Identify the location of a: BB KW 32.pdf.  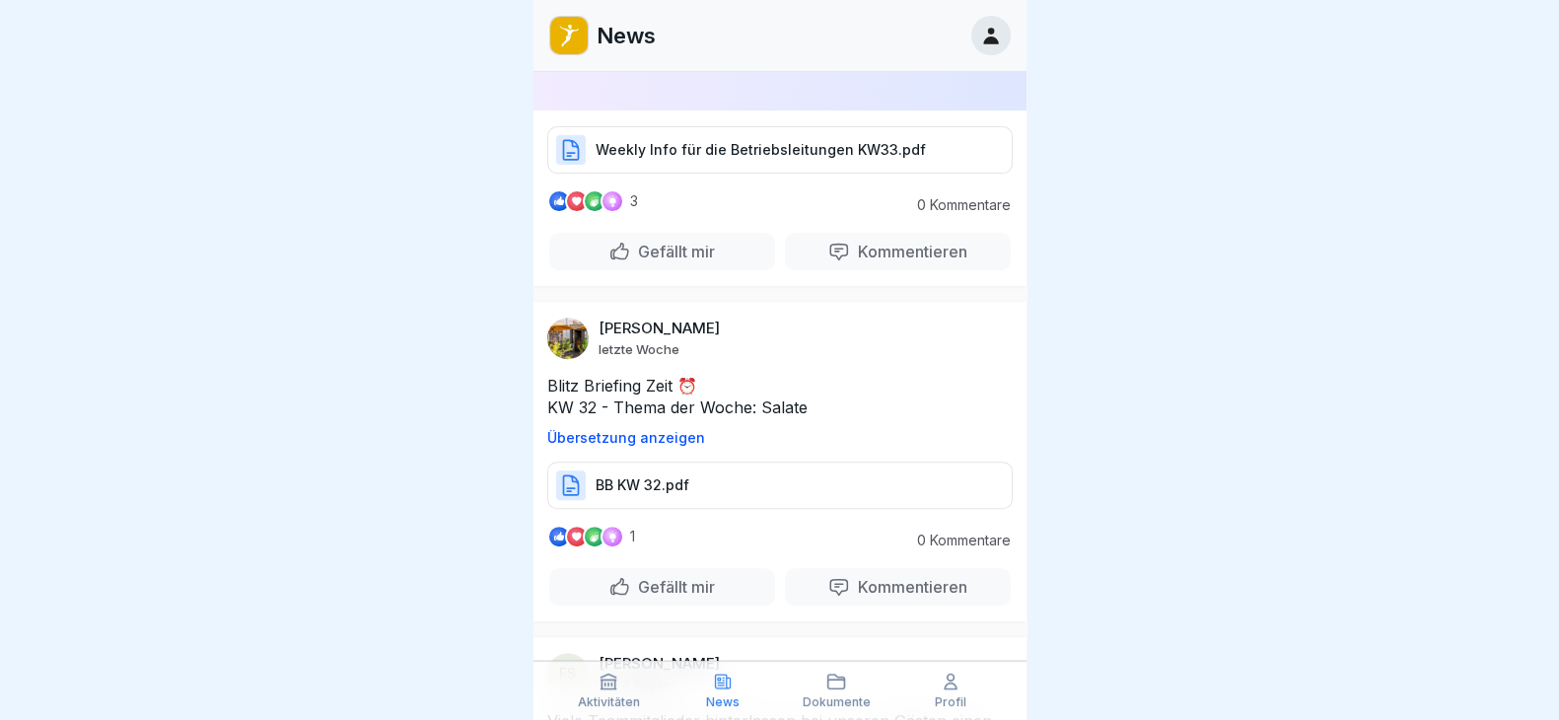
(780, 494).